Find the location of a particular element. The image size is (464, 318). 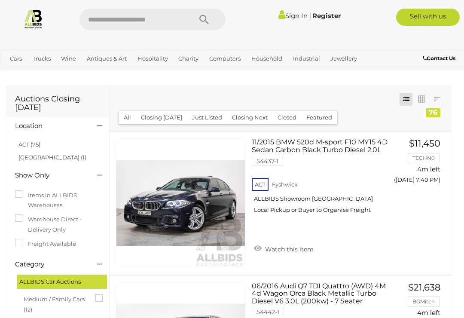

a: Sports is located at coordinates (46, 73).